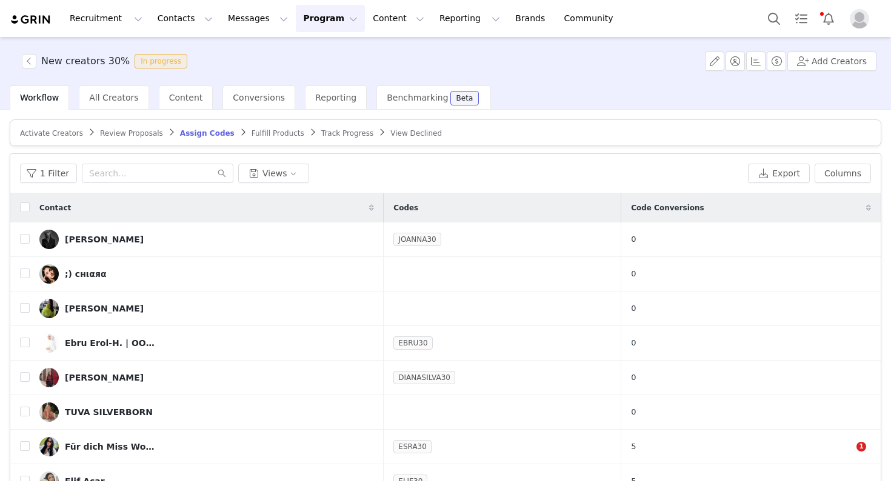 The height and width of the screenshot is (483, 891). What do you see at coordinates (31, 19) in the screenshot?
I see `a: grin logo` at bounding box center [31, 19].